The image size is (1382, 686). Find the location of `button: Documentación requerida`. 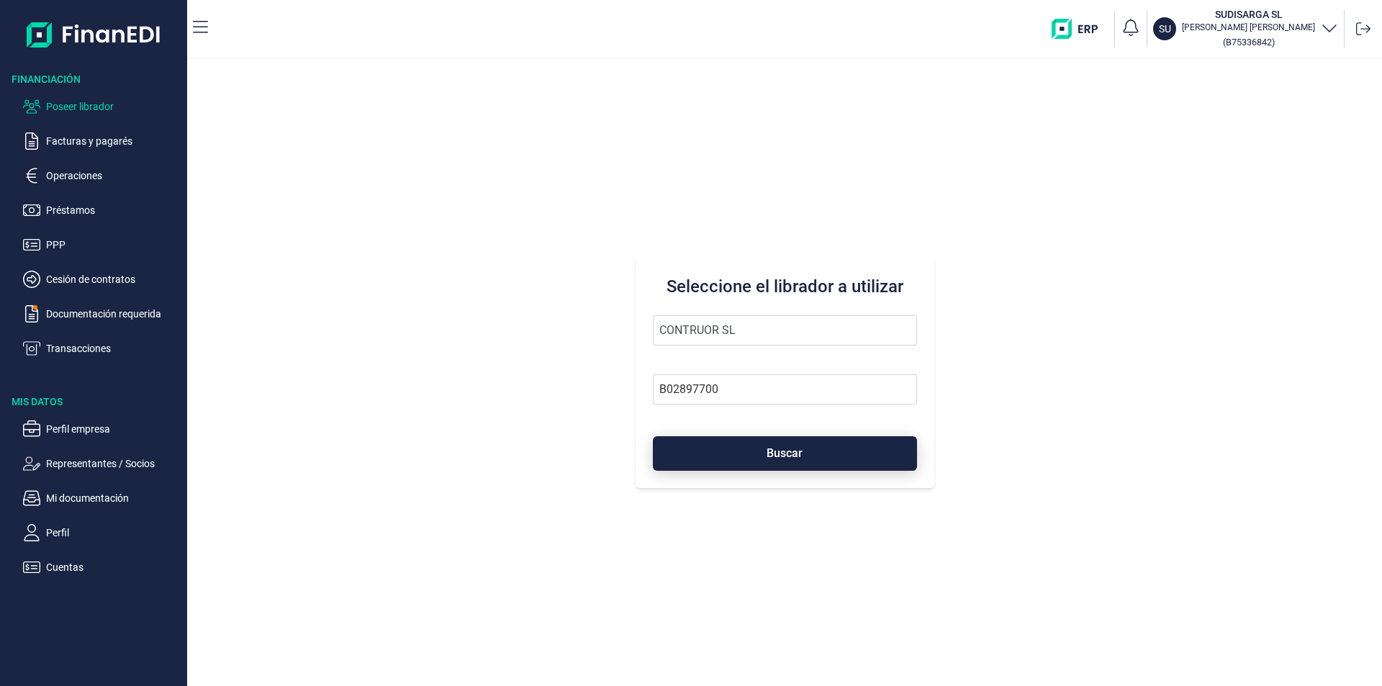

button: Documentación requerida is located at coordinates (102, 314).